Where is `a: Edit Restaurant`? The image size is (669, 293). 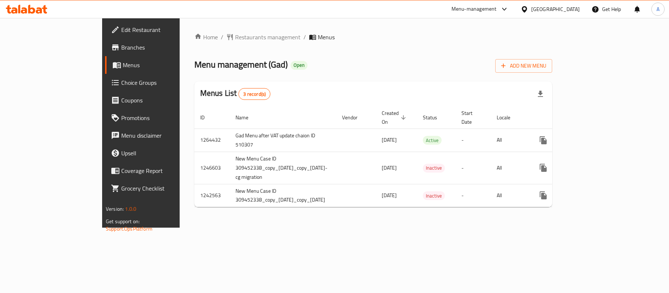 a: Edit Restaurant is located at coordinates (159, 30).